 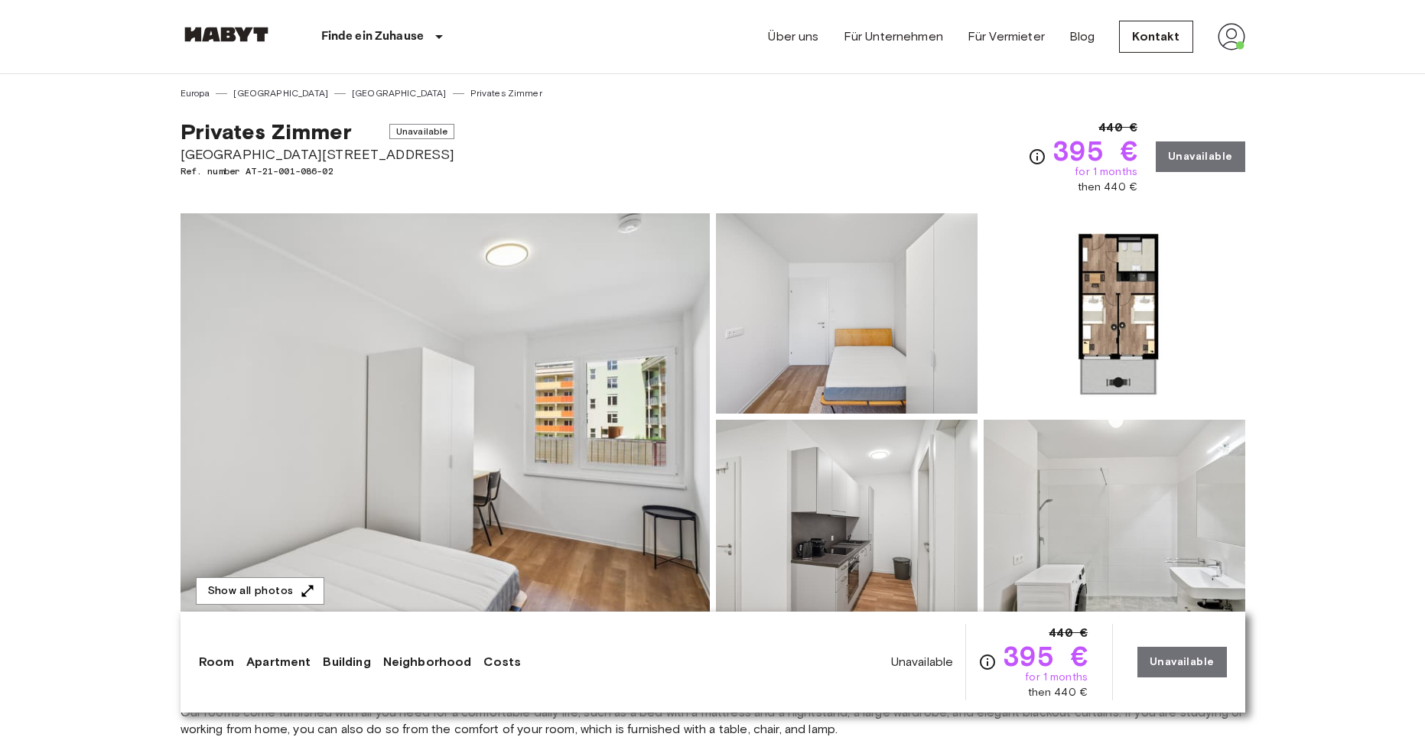 I want to click on img: Marketing picture of unit AT-21-001-086-02, so click(x=445, y=417).